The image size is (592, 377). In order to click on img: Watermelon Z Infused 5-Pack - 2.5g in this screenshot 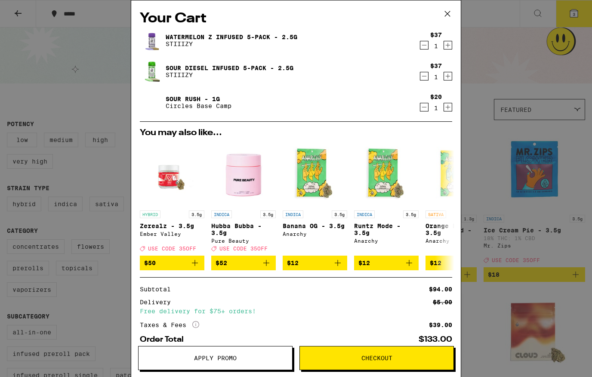, I will do `click(152, 40)`.